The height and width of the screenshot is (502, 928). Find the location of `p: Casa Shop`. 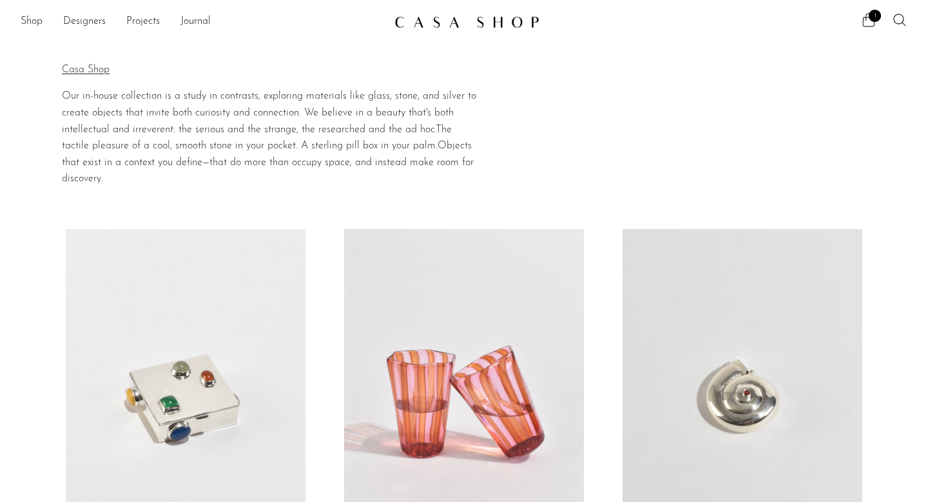

p: Casa Shop is located at coordinates (271, 70).